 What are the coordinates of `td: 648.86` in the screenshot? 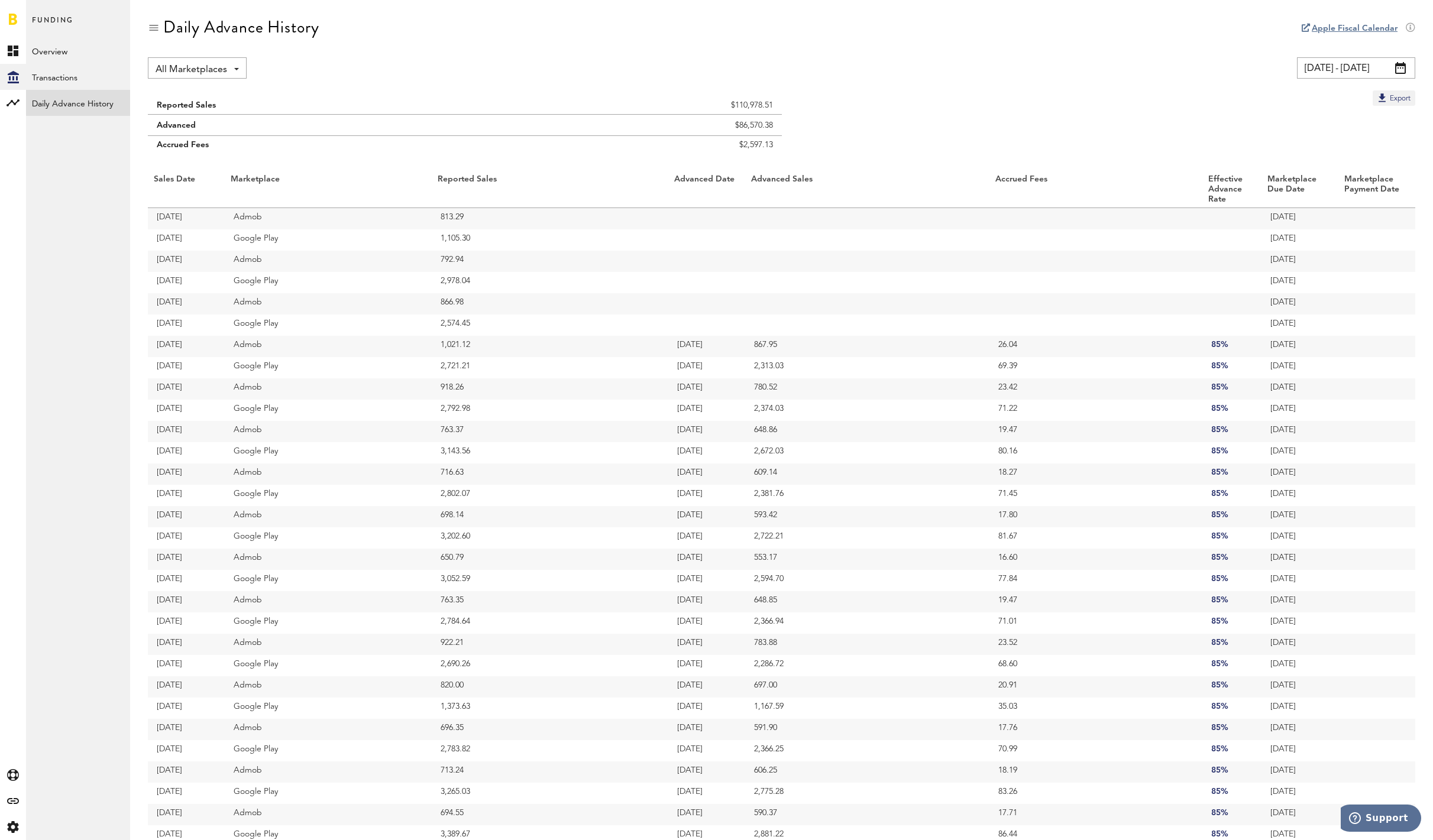 It's located at (867, 431).